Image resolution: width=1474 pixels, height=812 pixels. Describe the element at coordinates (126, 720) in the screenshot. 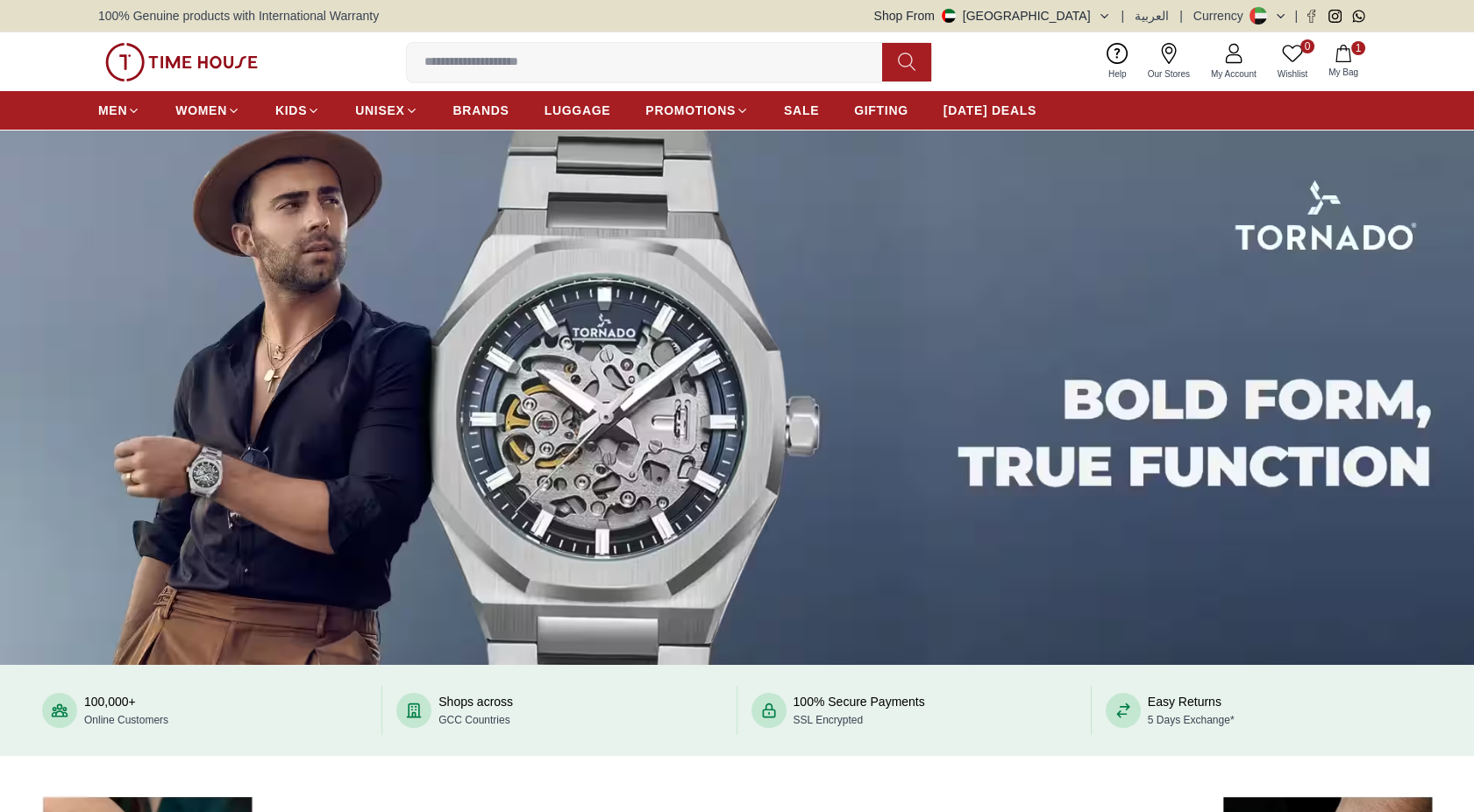

I see `span: Online Customers` at that location.